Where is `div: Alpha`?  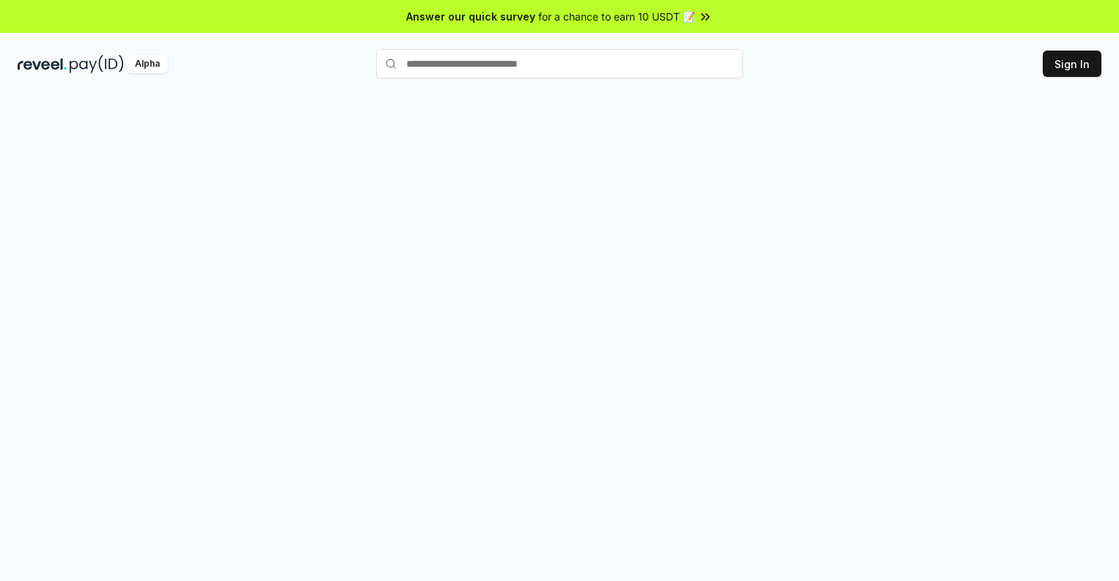 div: Alpha is located at coordinates (147, 64).